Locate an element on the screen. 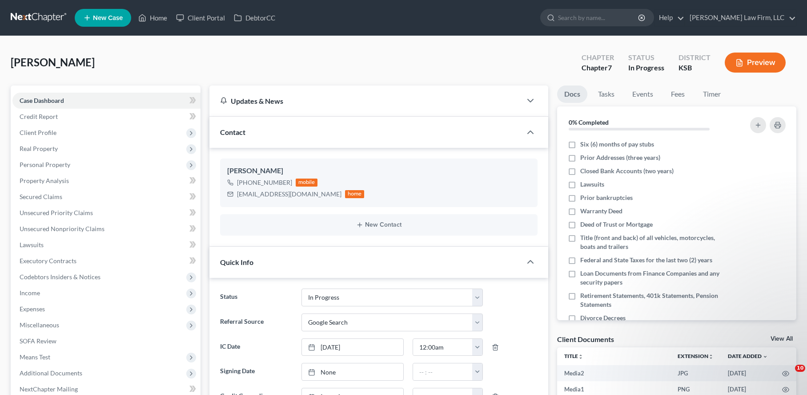 This screenshot has width=807, height=395. span: Miscellaneous is located at coordinates (39, 324).